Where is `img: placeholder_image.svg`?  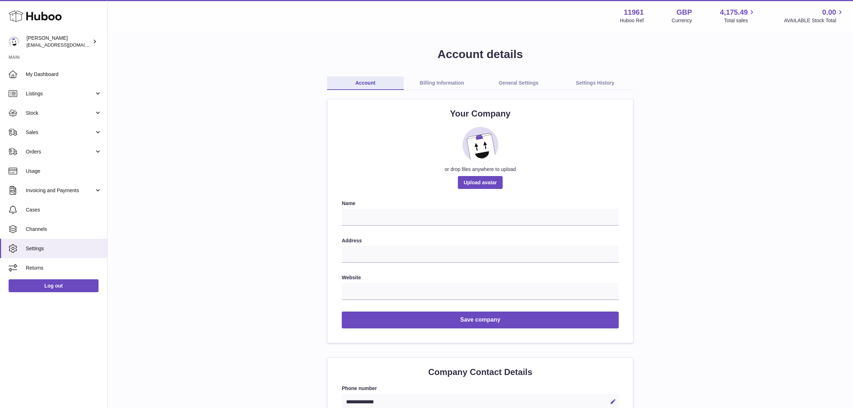 img: placeholder_image.svg is located at coordinates (480, 145).